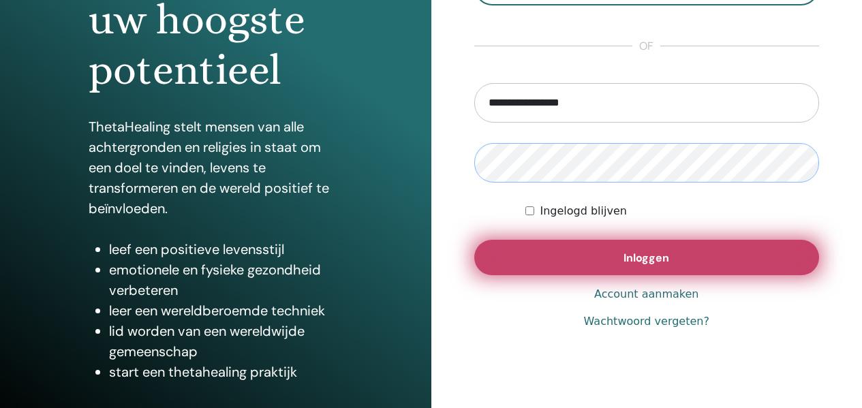  What do you see at coordinates (226, 311) in the screenshot?
I see `li: leer een wereldberoemde techniek` at bounding box center [226, 311].